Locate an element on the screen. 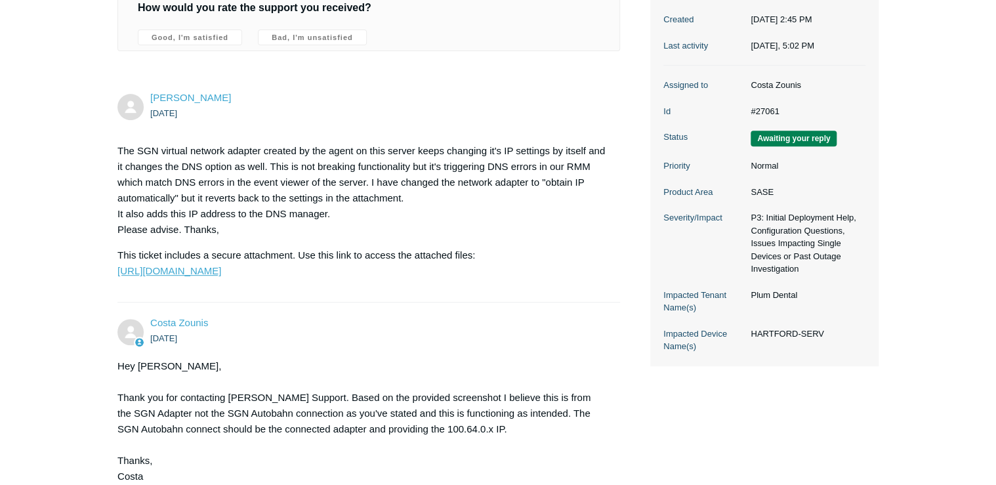 The height and width of the screenshot is (485, 996). dt: Last activity is located at coordinates (703, 46).